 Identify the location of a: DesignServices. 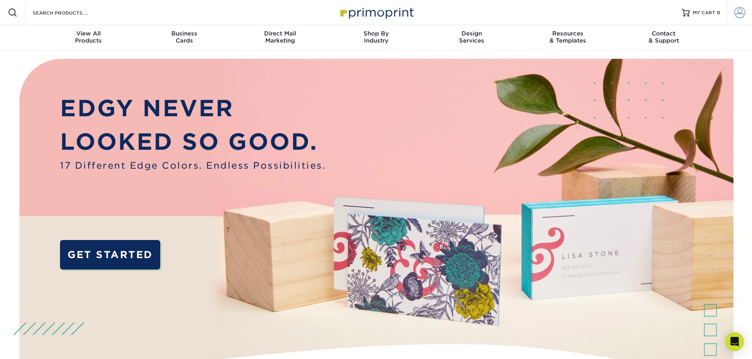
(472, 38).